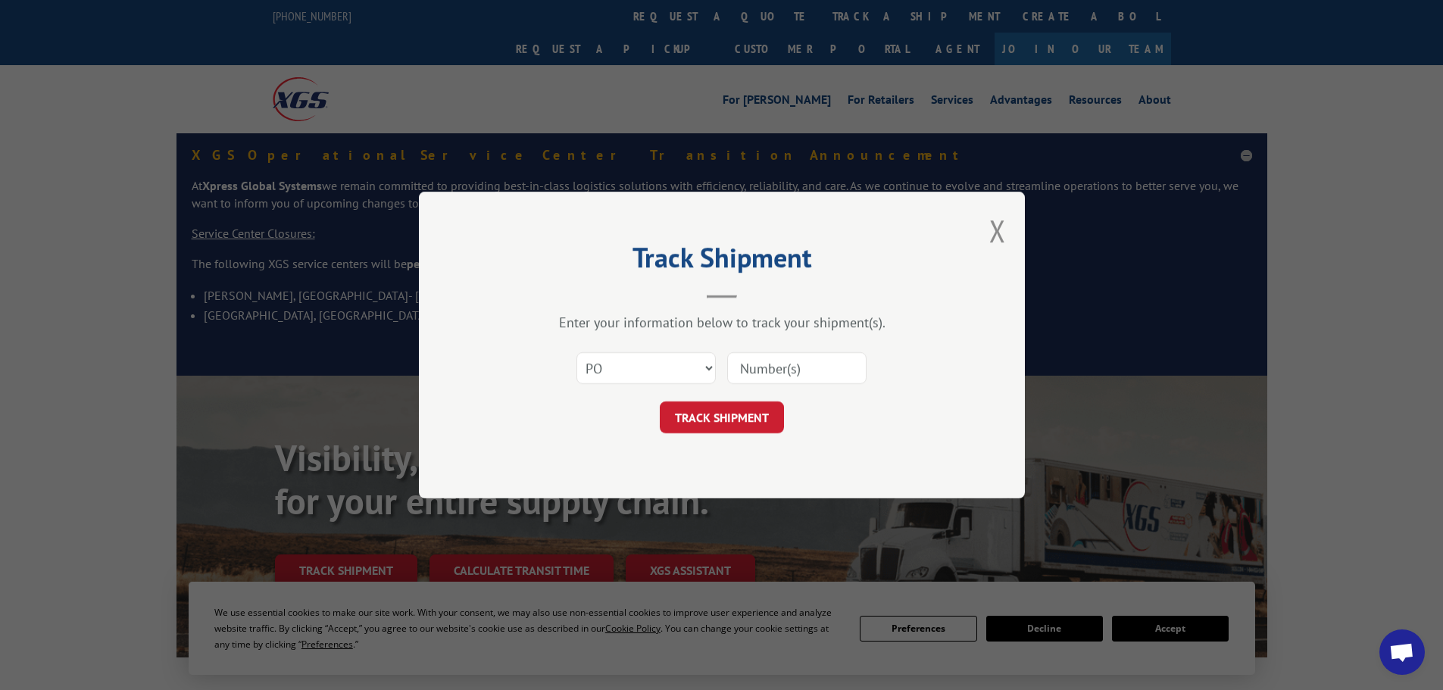 The height and width of the screenshot is (690, 1443). I want to click on a: Open chat, so click(1402, 652).